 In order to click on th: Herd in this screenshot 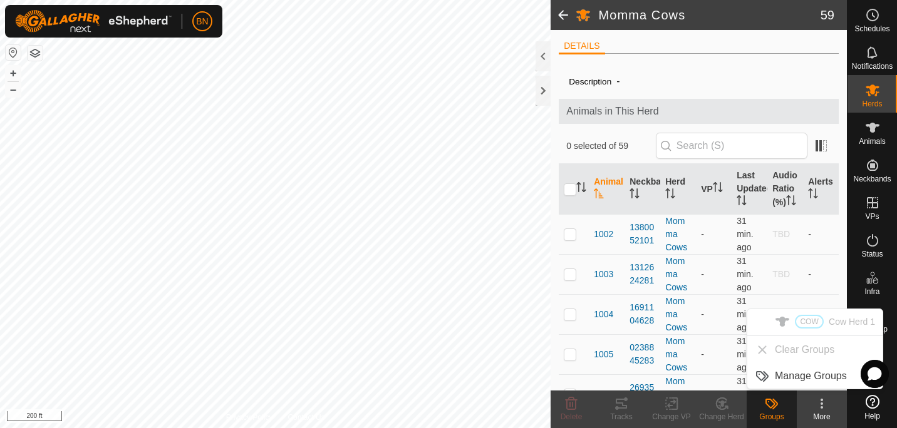, I will do `click(678, 189)`.